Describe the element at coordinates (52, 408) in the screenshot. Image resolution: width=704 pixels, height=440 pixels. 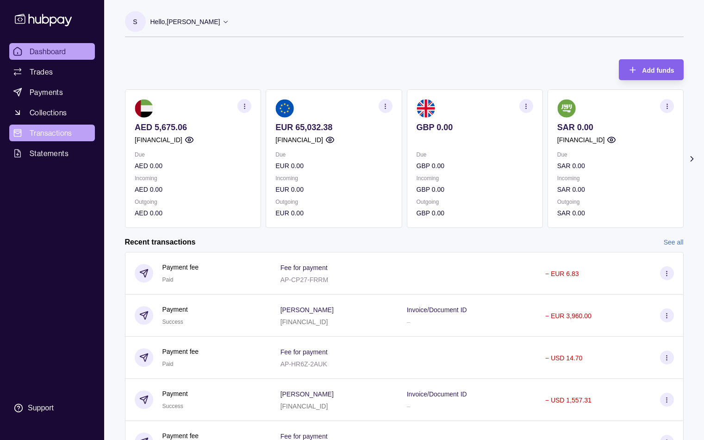
I see `a: Support` at that location.